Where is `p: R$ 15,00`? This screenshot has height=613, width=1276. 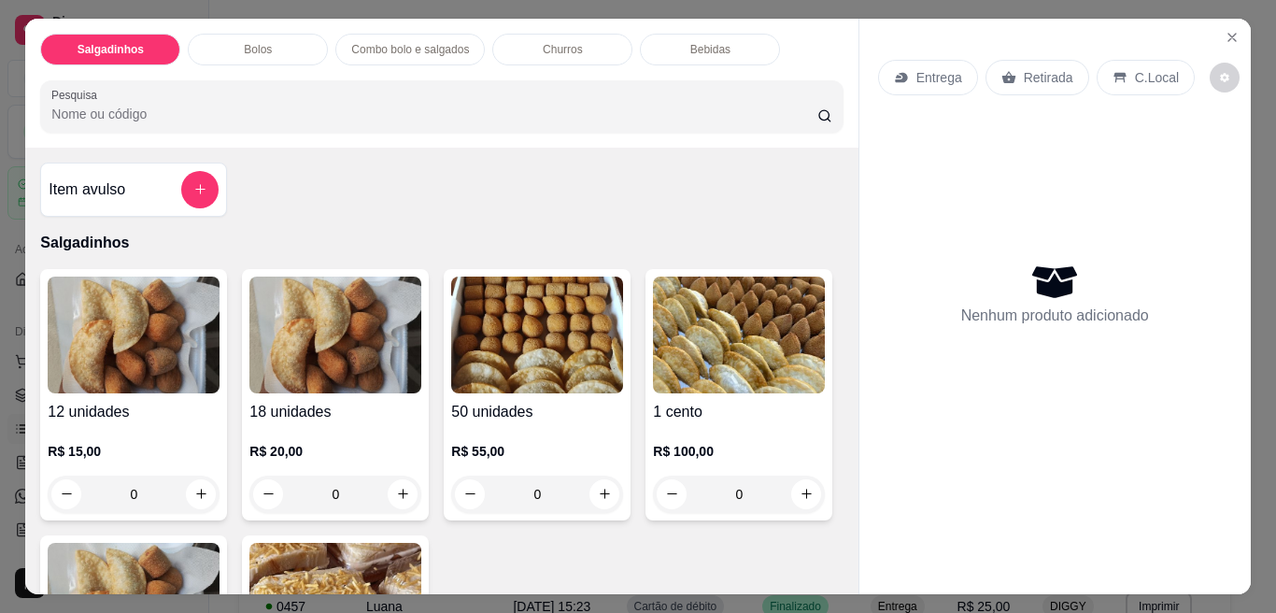
p: R$ 15,00 is located at coordinates (134, 451).